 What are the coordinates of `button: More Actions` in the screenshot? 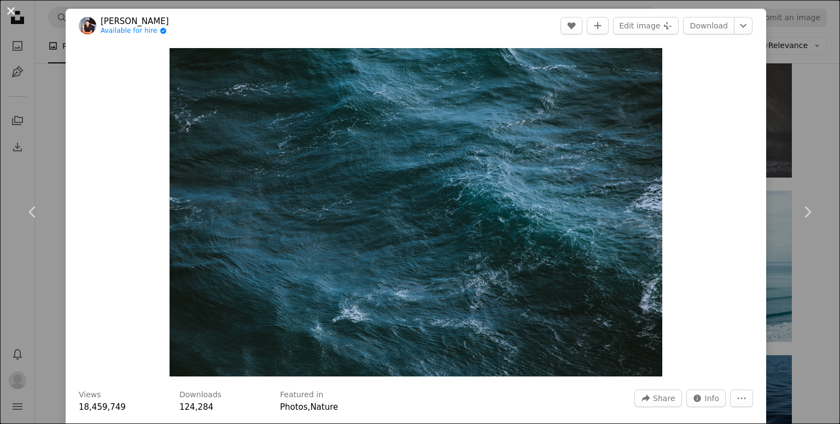 It's located at (741, 399).